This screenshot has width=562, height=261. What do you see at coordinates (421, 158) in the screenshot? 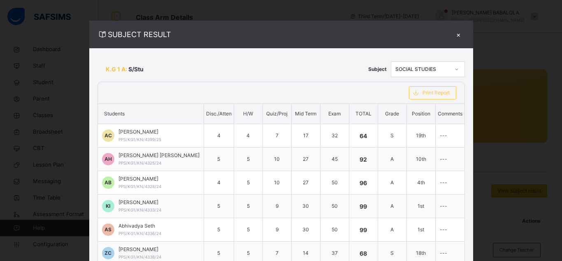
I see `span: 10th` at bounding box center [421, 158].